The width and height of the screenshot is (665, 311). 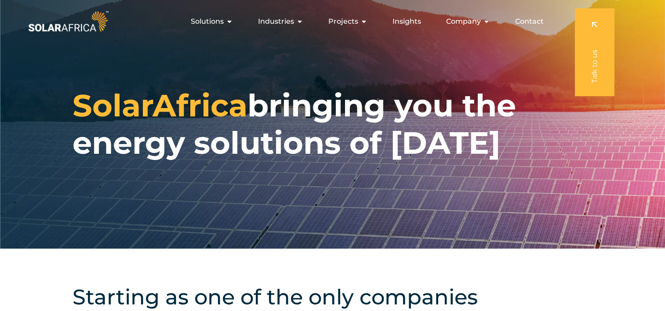 What do you see at coordinates (406, 22) in the screenshot?
I see `a: Insights` at bounding box center [406, 22].